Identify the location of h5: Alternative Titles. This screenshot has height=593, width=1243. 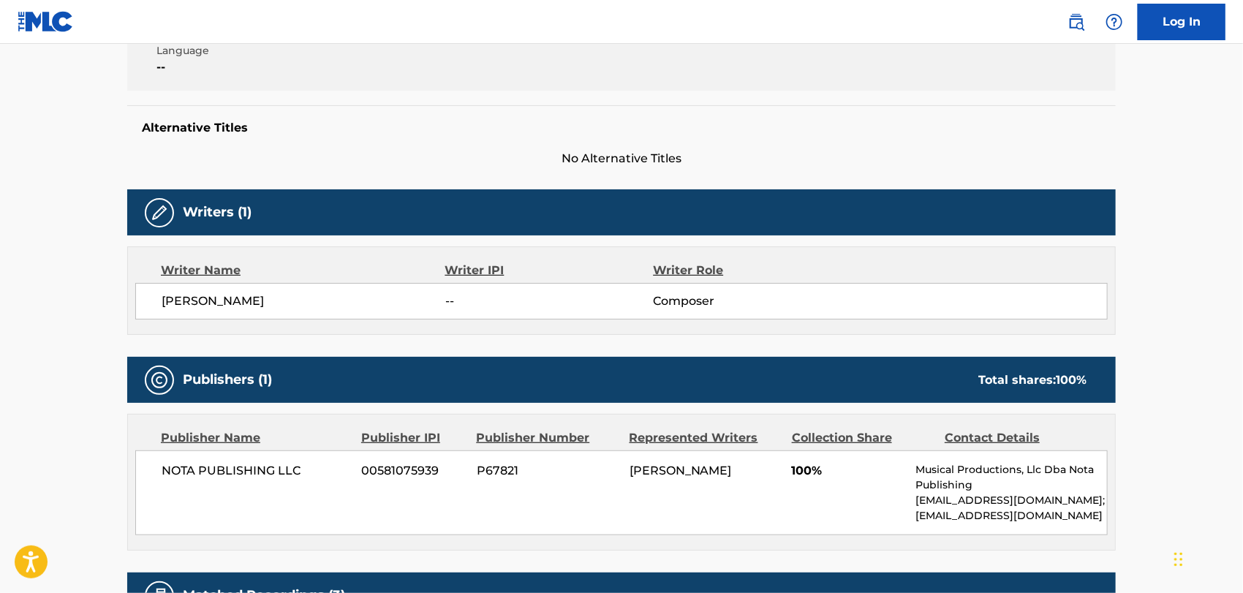
(621, 128).